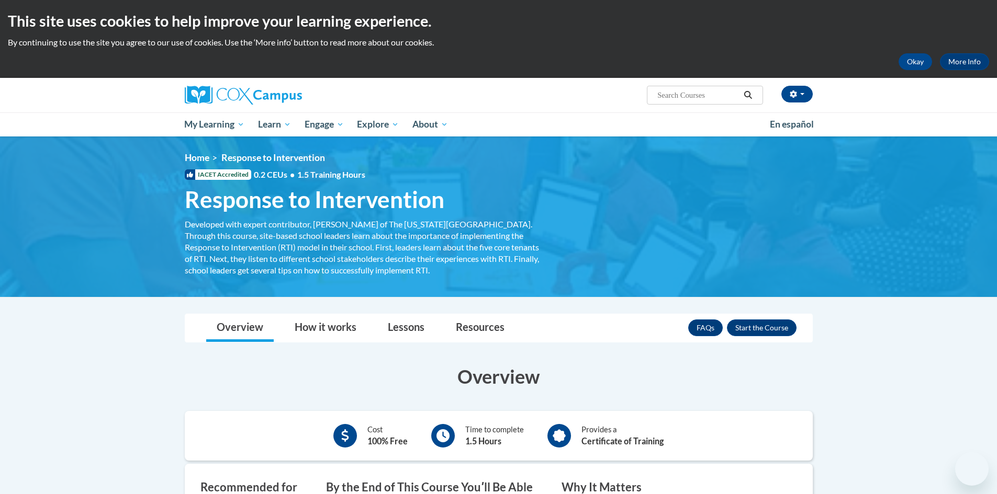 The width and height of the screenshot is (997, 494). What do you see at coordinates (761, 328) in the screenshot?
I see `button: Enroll` at bounding box center [761, 328].